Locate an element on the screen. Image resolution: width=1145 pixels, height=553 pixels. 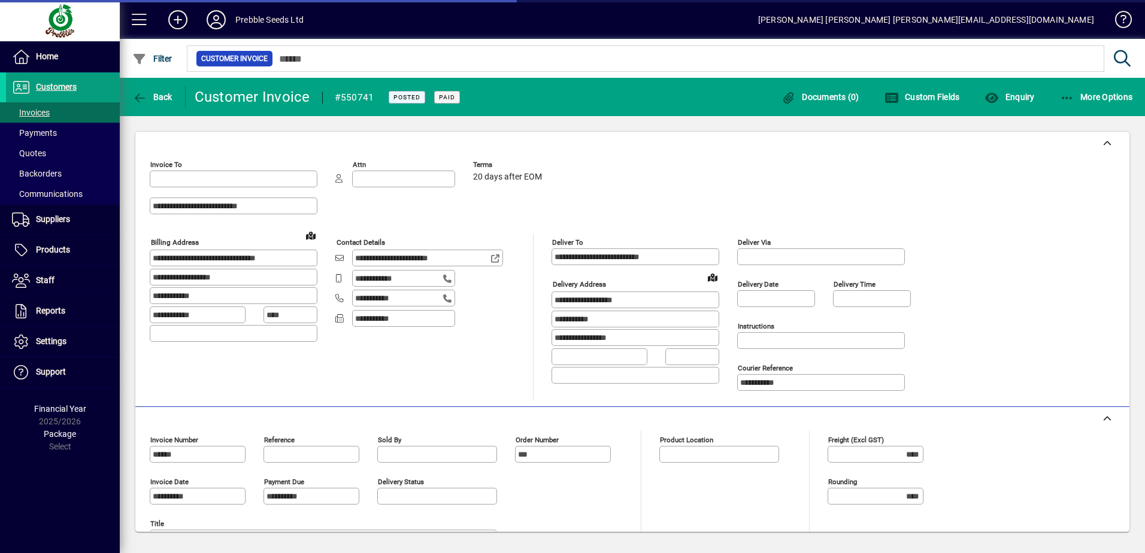
span: Back is located at coordinates (152, 97).